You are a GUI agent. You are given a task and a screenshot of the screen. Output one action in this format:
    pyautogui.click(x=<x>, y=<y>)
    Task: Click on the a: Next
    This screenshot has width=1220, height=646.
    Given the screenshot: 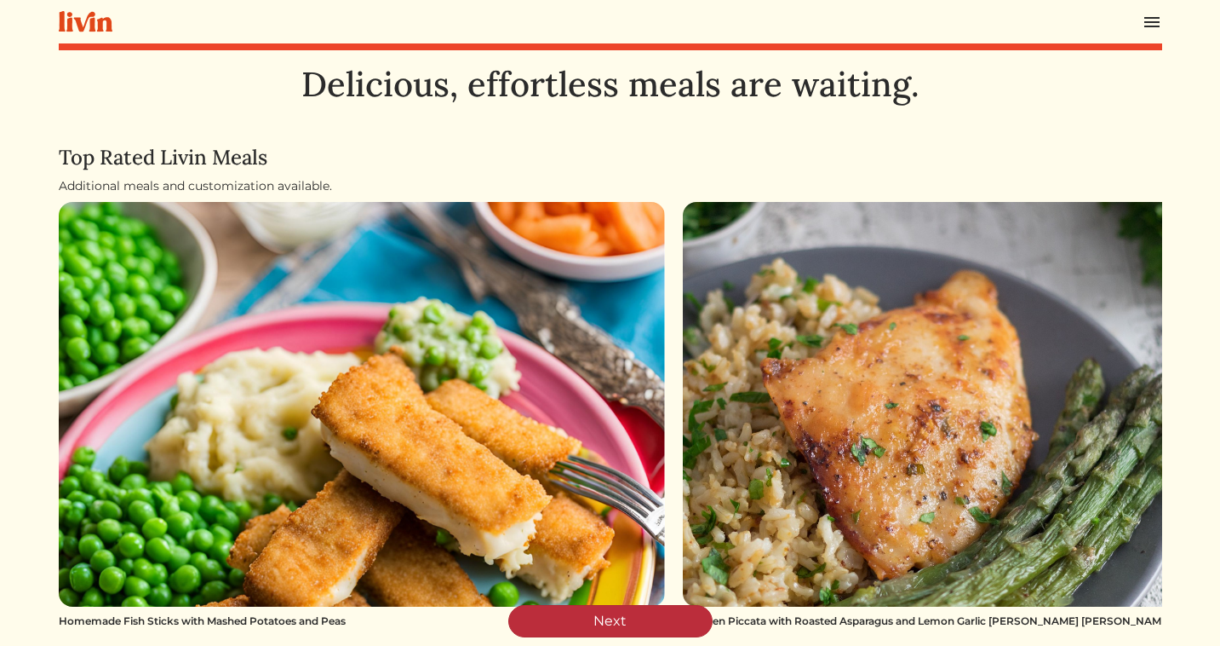 What is the action you would take?
    pyautogui.click(x=611, y=621)
    